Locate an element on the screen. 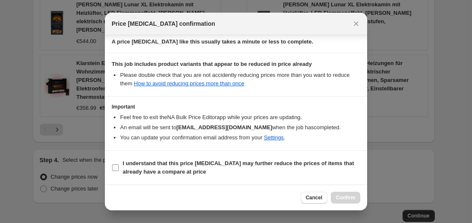  li: You can update your confirmation email address from your . is located at coordinates (240, 138).